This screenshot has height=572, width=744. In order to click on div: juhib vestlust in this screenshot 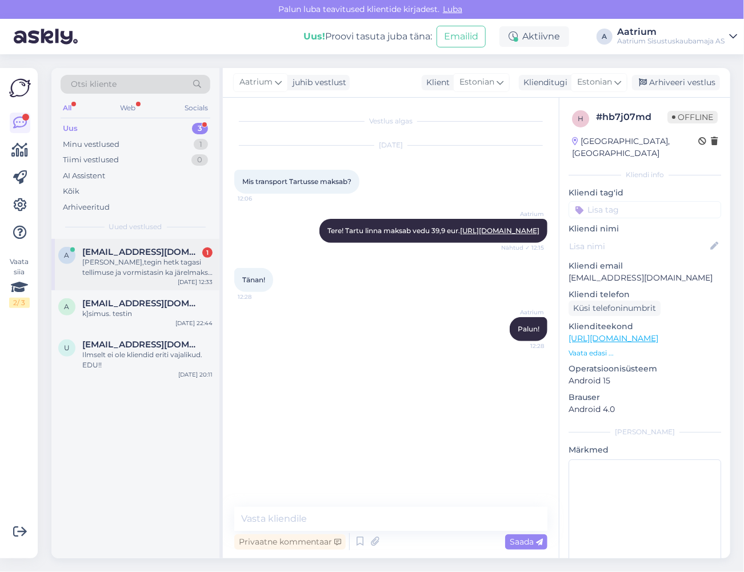, I will do `click(317, 82)`.